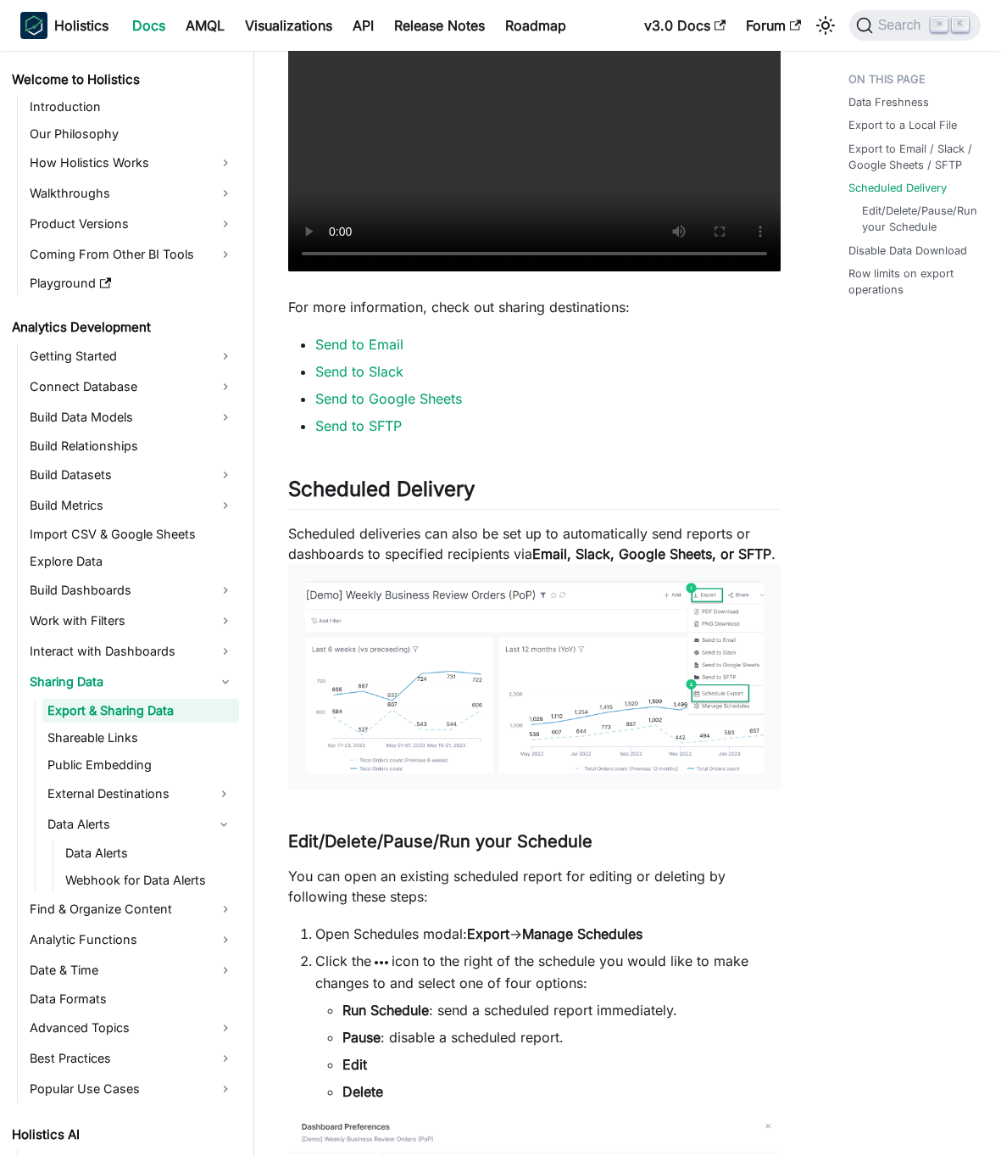 The height and width of the screenshot is (1156, 1001). Describe the element at coordinates (534, 307) in the screenshot. I see `p: For more information, check out sharing destinations:` at that location.